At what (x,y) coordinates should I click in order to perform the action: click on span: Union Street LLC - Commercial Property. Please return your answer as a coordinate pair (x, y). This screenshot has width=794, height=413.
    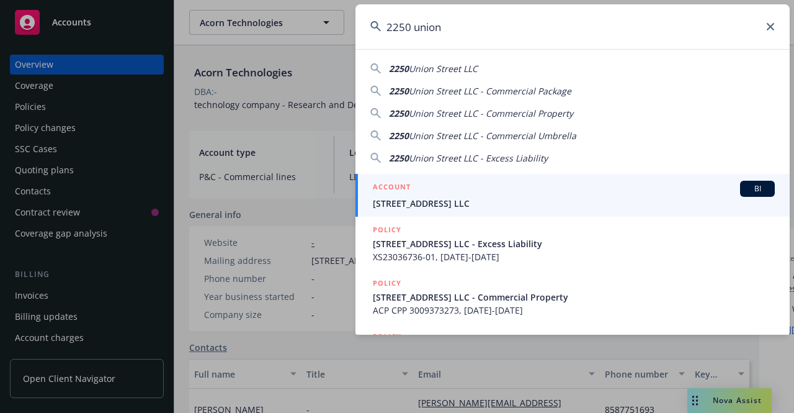
    Looking at the image, I should click on (491, 113).